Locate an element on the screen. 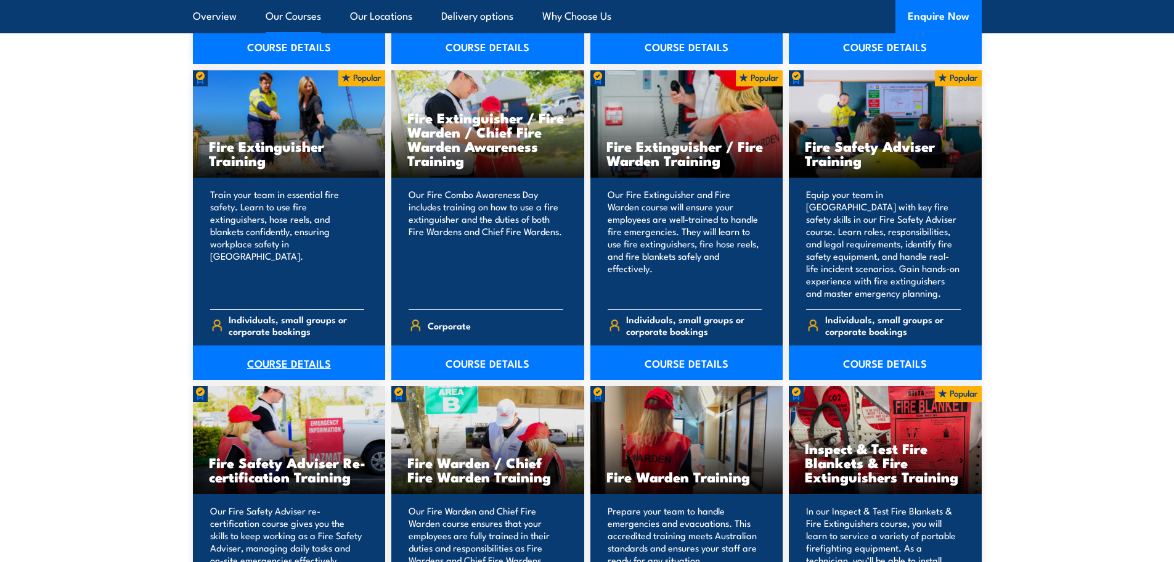 This screenshot has height=562, width=1174. h3: Fire Safety Adviser Training is located at coordinates (885, 153).